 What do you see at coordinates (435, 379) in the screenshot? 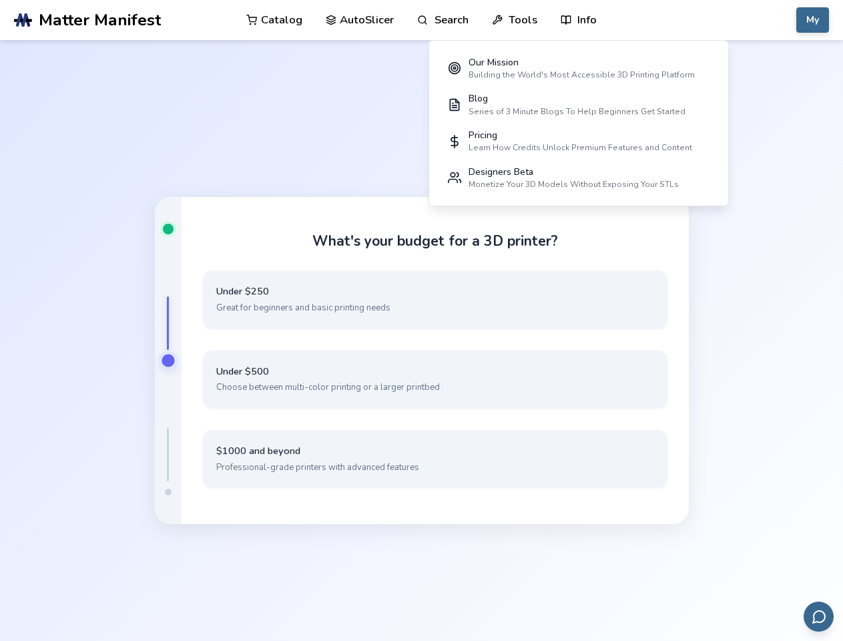
I see `button: Under $500Choose between multi-color printing or a larger printbed` at bounding box center [435, 379].